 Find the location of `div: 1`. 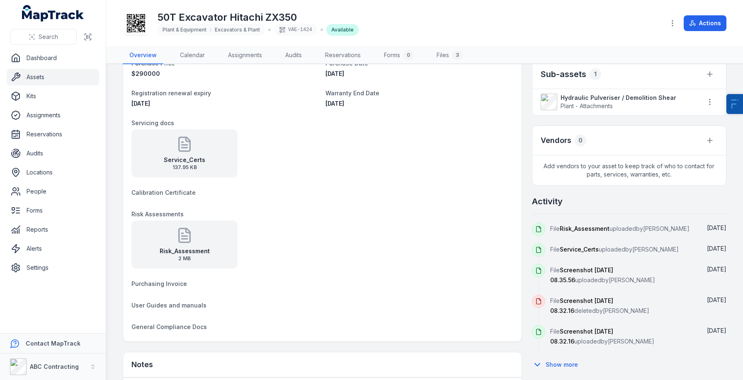

div: 1 is located at coordinates (595, 74).